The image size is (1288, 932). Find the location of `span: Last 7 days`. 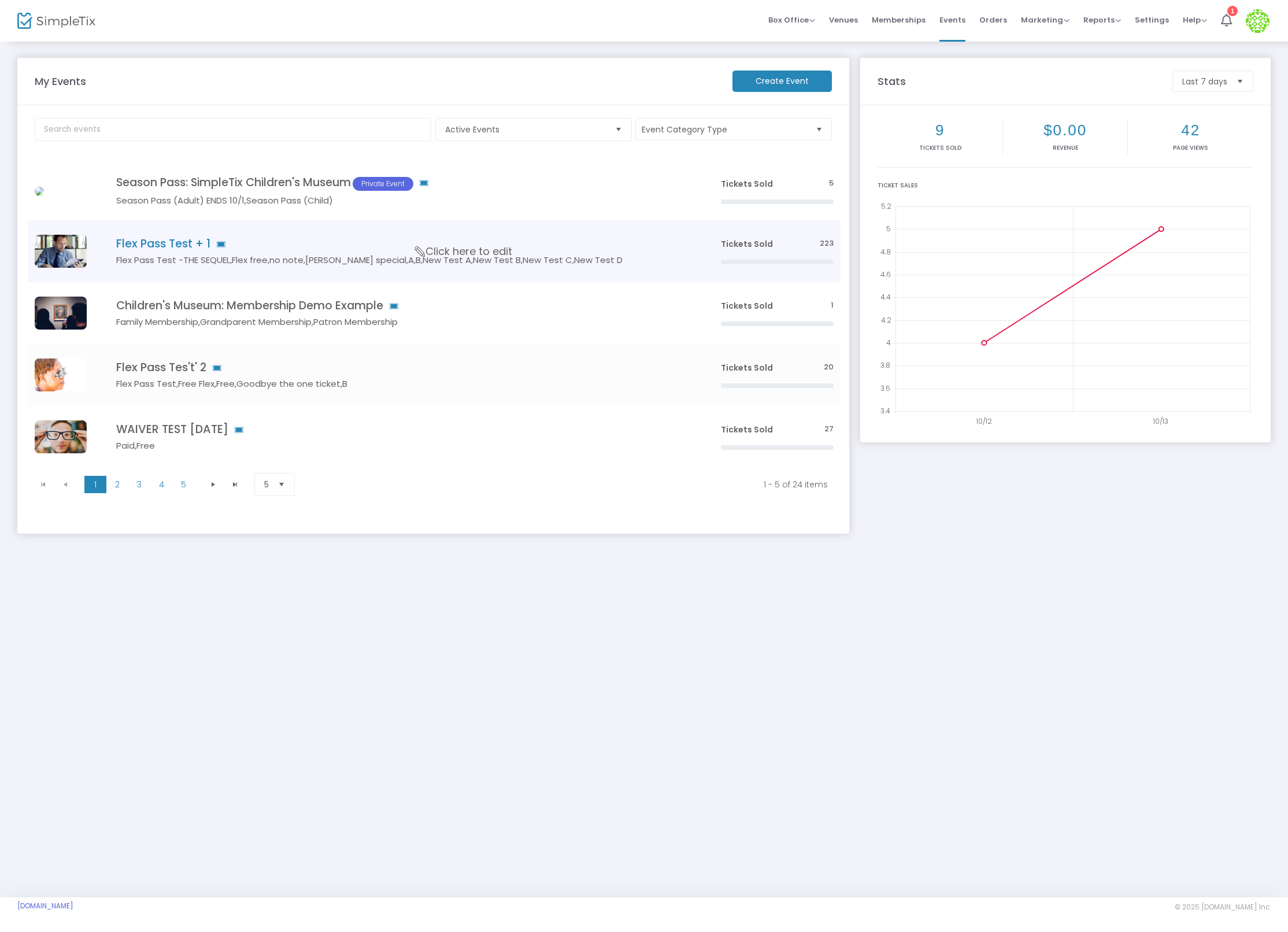

span: Last 7 days is located at coordinates (1205, 82).